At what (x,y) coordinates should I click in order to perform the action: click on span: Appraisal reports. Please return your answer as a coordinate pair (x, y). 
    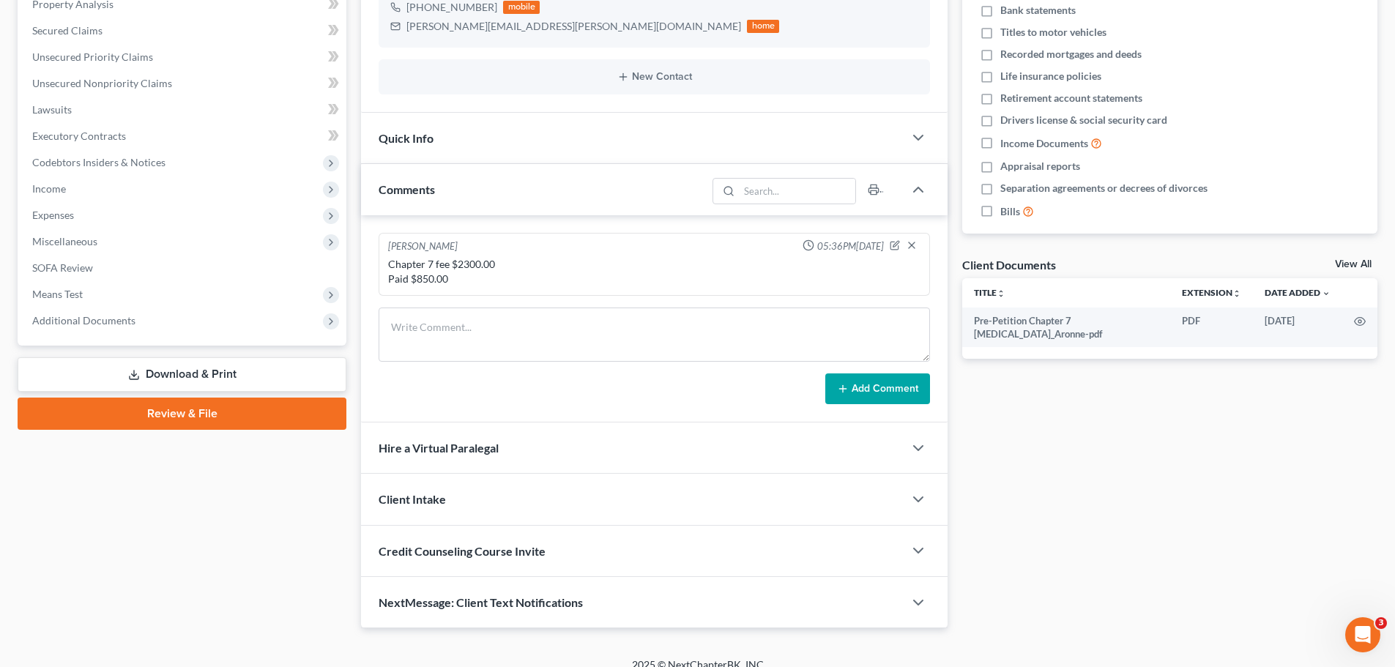
    Looking at the image, I should click on (1039, 166).